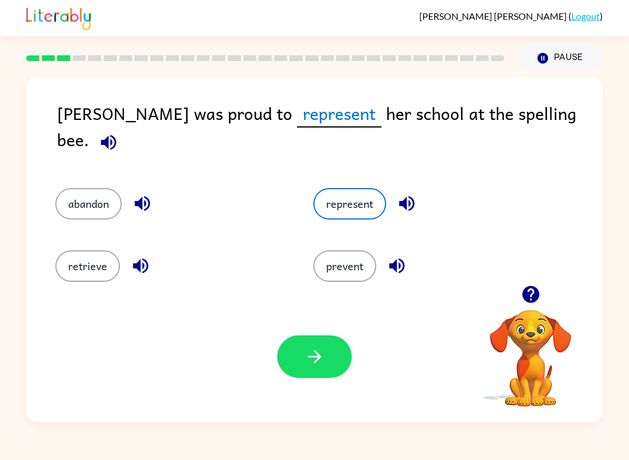 This screenshot has width=629, height=460. Describe the element at coordinates (586, 16) in the screenshot. I see `a: Logout` at that location.